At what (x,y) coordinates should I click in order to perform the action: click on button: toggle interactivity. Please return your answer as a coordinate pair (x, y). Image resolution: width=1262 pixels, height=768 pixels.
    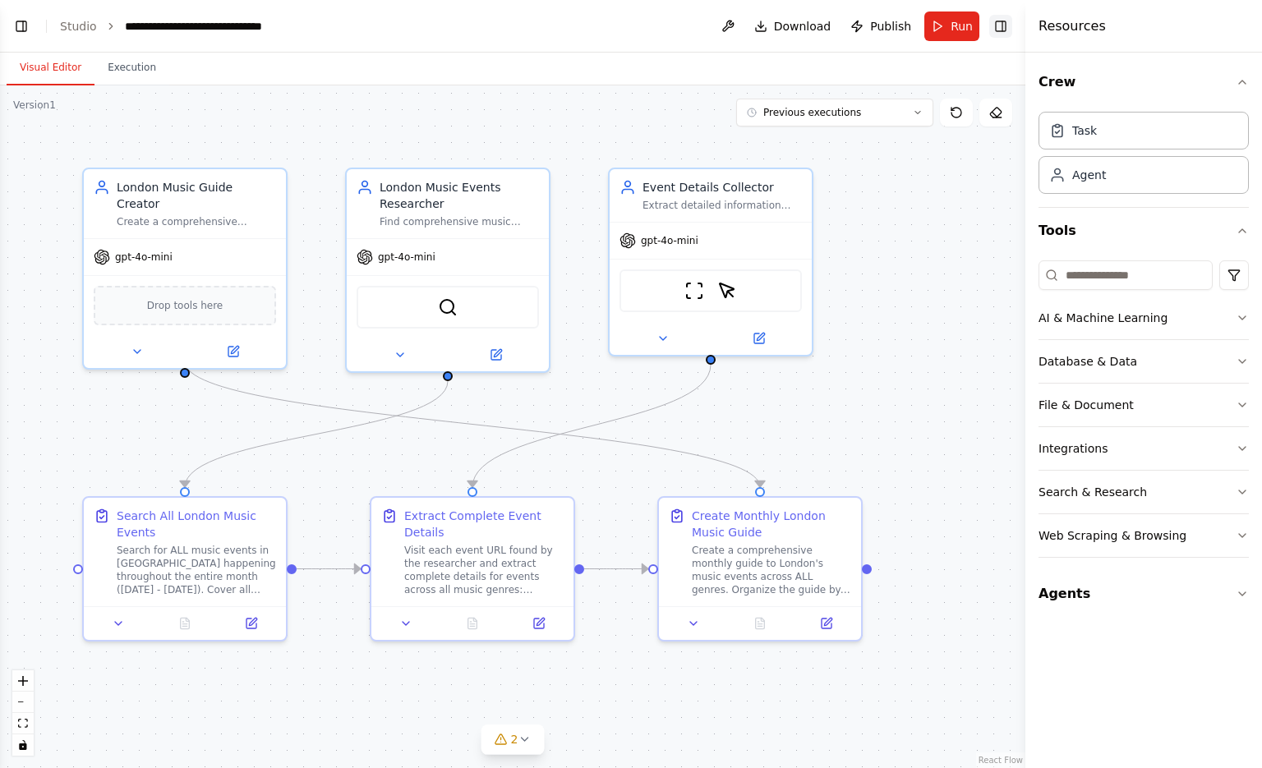
    Looking at the image, I should click on (23, 745).